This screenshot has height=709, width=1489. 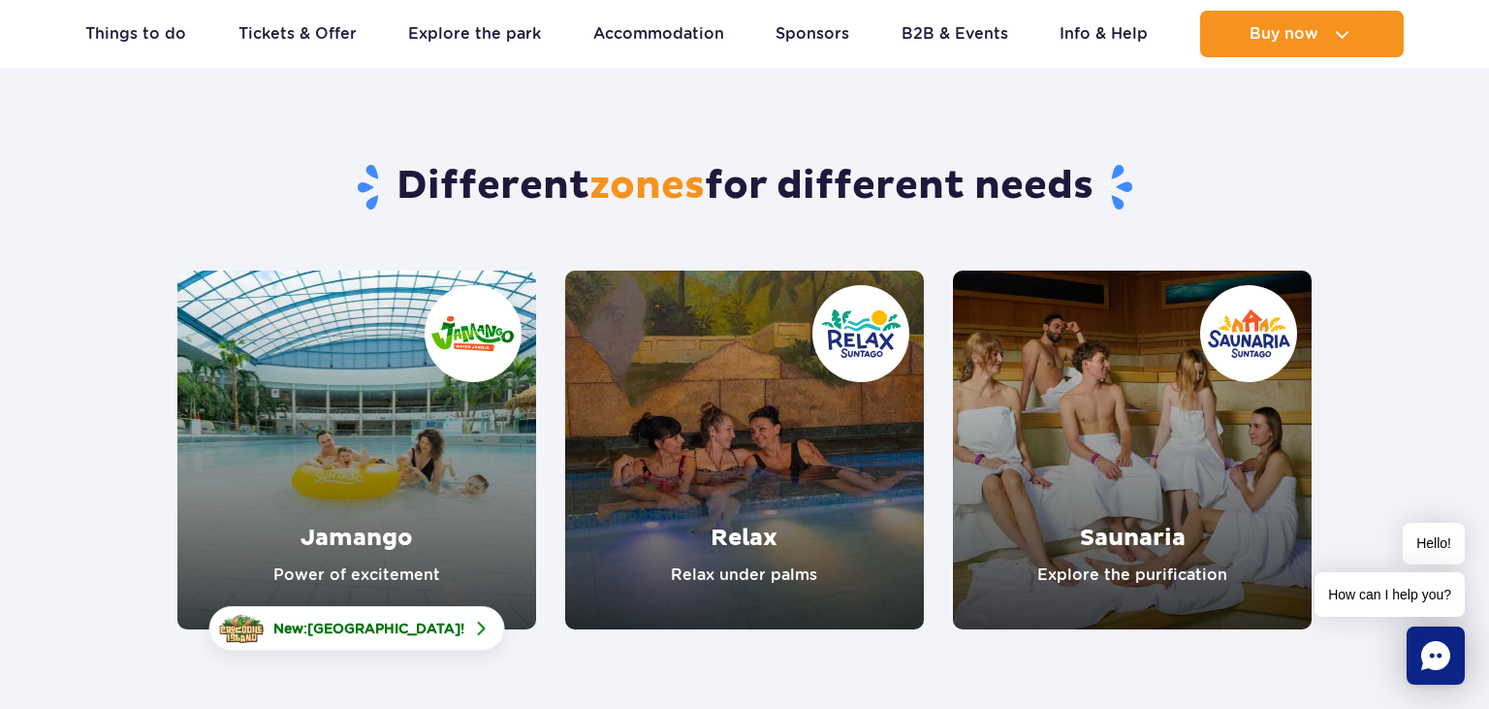 I want to click on a: Things to do, so click(x=136, y=34).